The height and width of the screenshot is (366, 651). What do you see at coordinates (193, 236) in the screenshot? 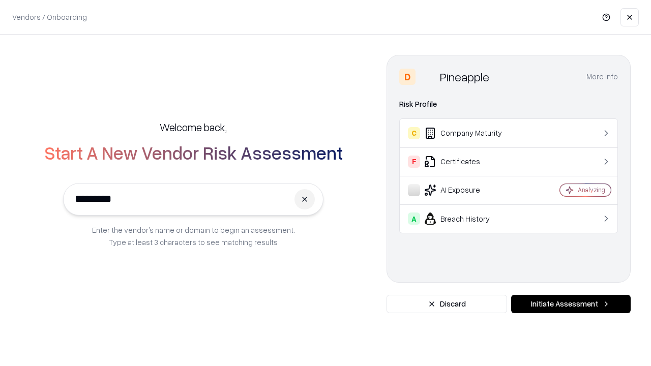
I see `p: Enter the vendor’s name or domain to begin an assessment. Type at least 3 characters to see match...` at bounding box center [193, 236].